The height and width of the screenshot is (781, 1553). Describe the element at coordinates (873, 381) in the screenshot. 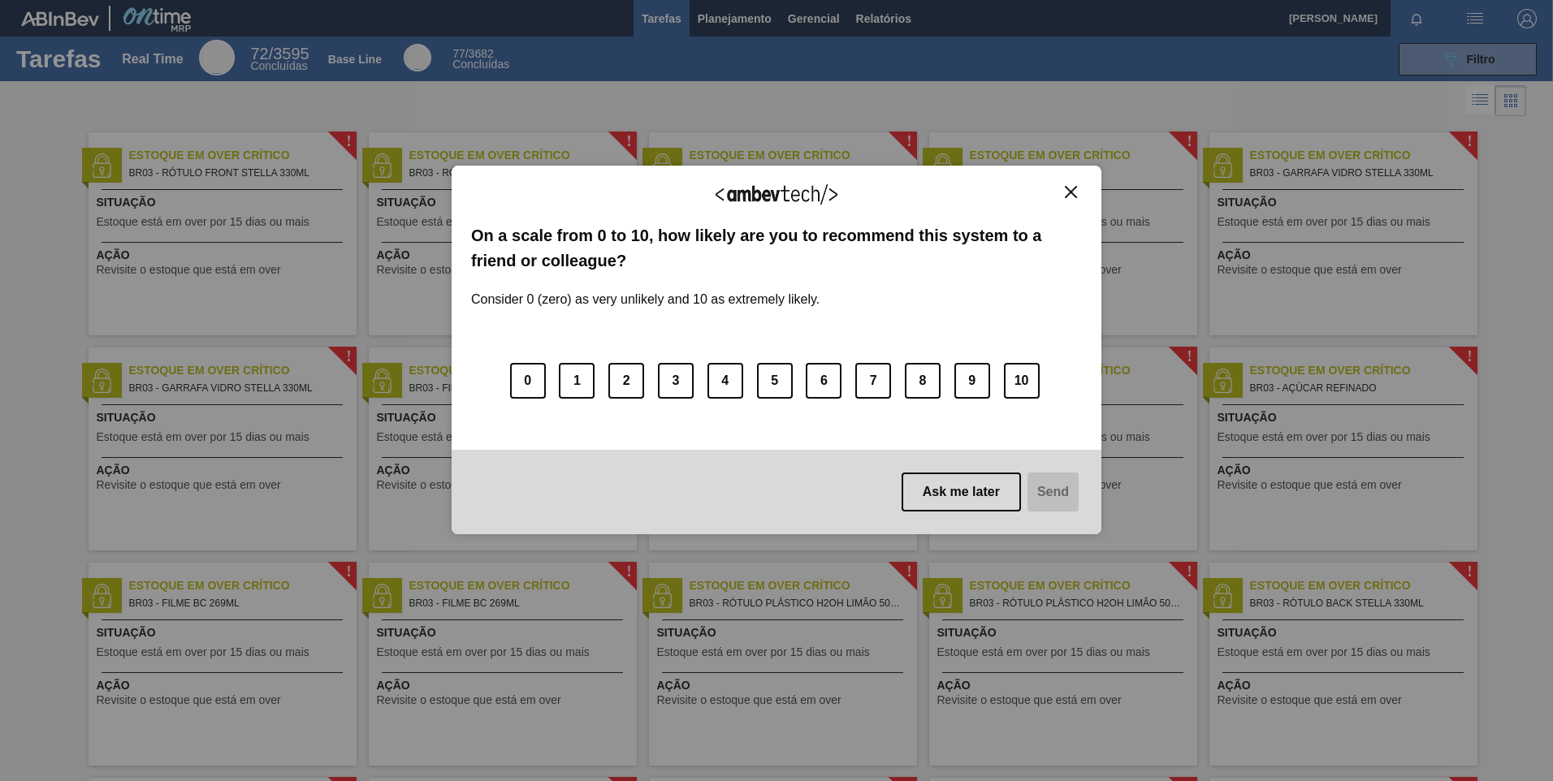

I see `button: 7` at that location.